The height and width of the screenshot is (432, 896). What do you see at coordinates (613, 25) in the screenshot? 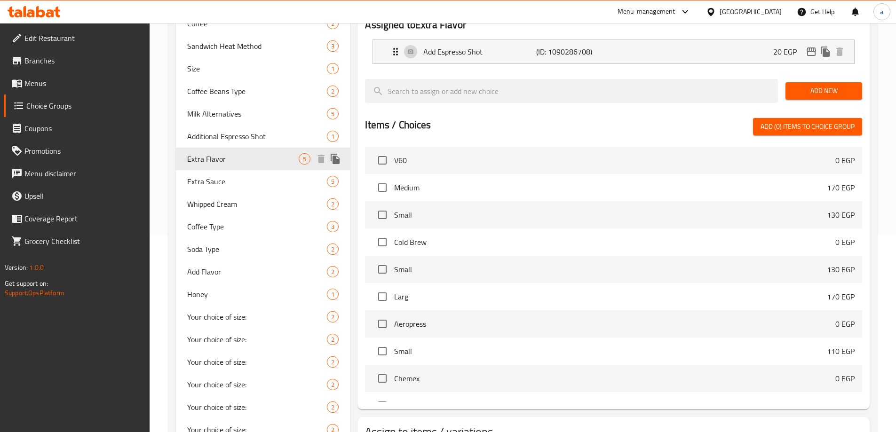
I see `h2: Assigned to Extra Flavor` at bounding box center [613, 25].